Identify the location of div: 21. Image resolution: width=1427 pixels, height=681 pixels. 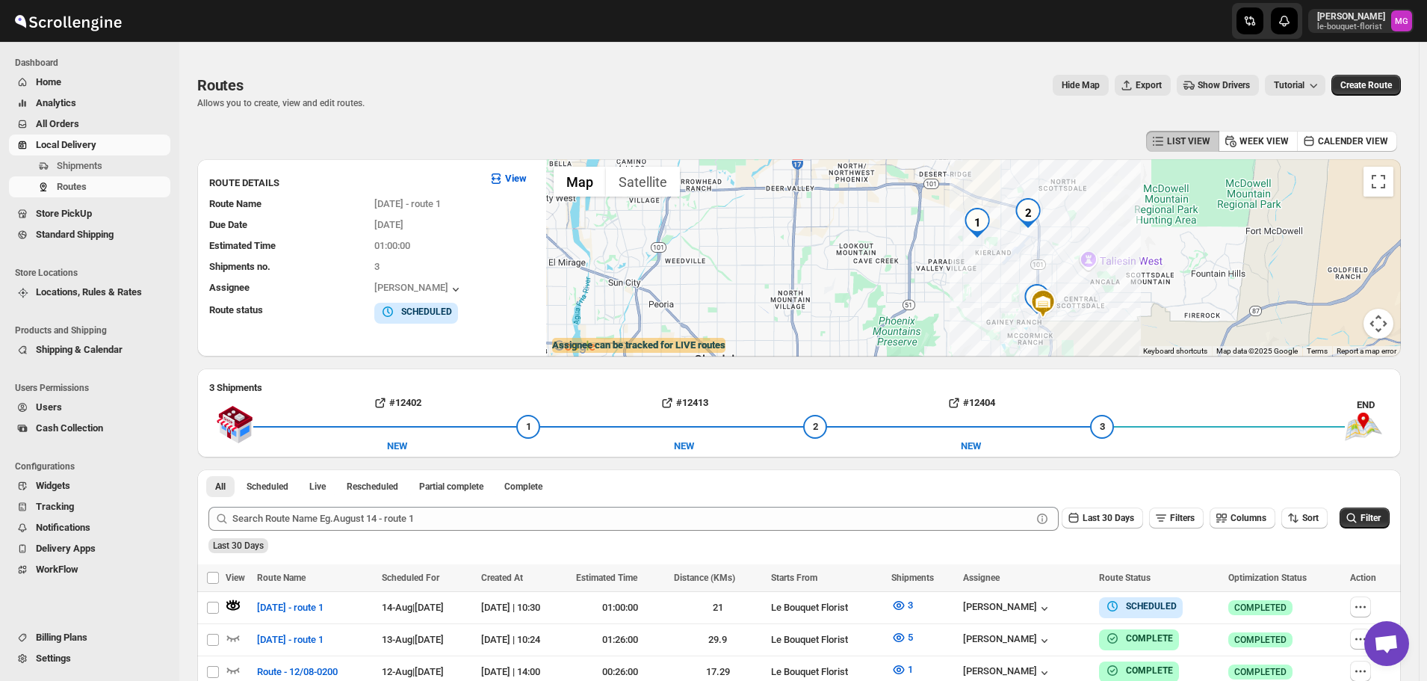
(718, 607).